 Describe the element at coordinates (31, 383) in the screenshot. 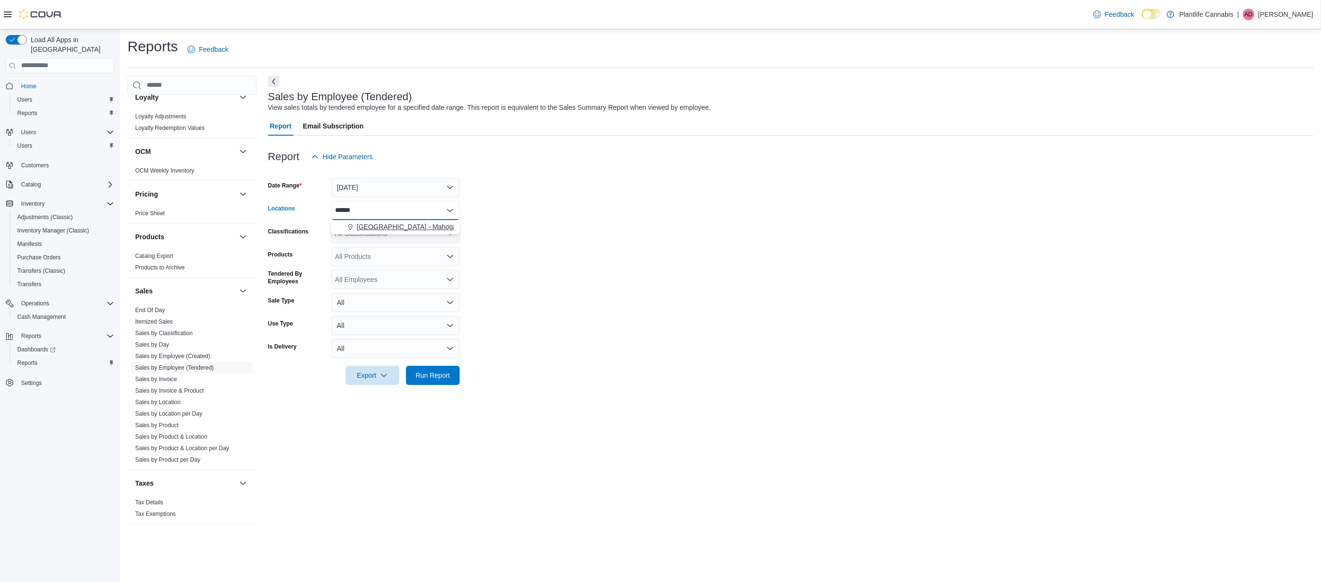

I see `a: Settings` at that location.